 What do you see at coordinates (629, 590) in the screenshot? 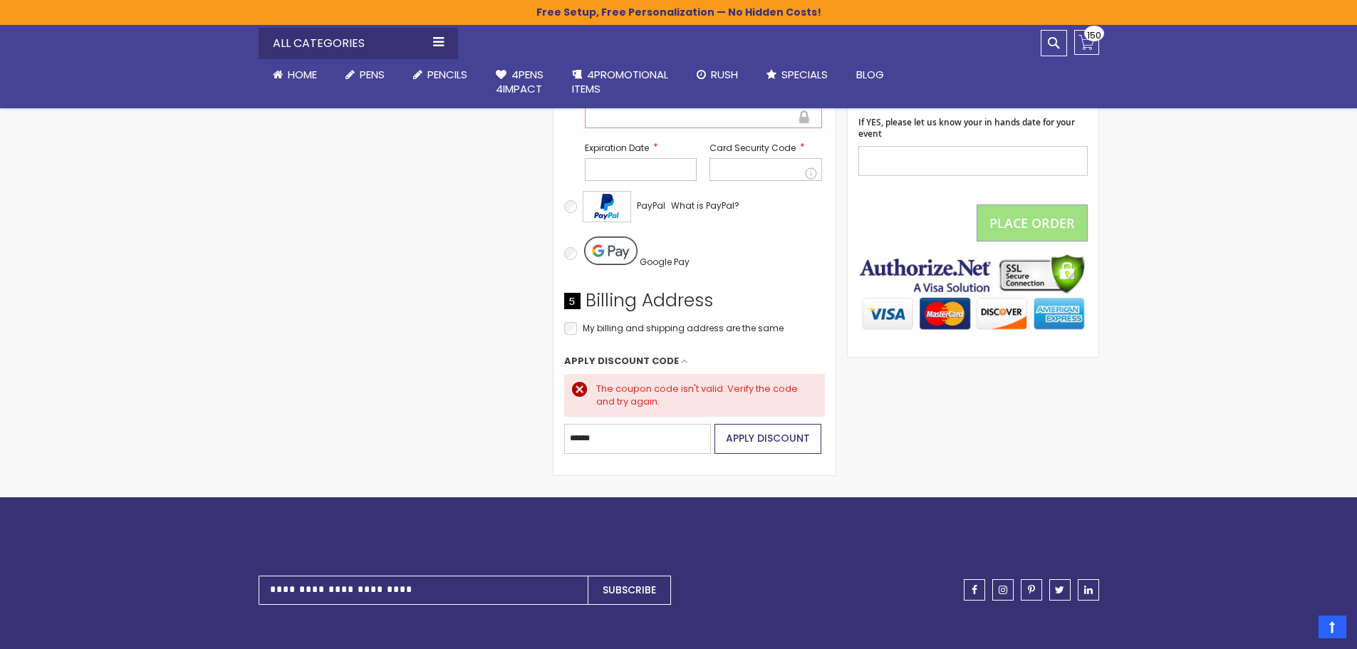
I see `span: Subscribe` at bounding box center [629, 590].